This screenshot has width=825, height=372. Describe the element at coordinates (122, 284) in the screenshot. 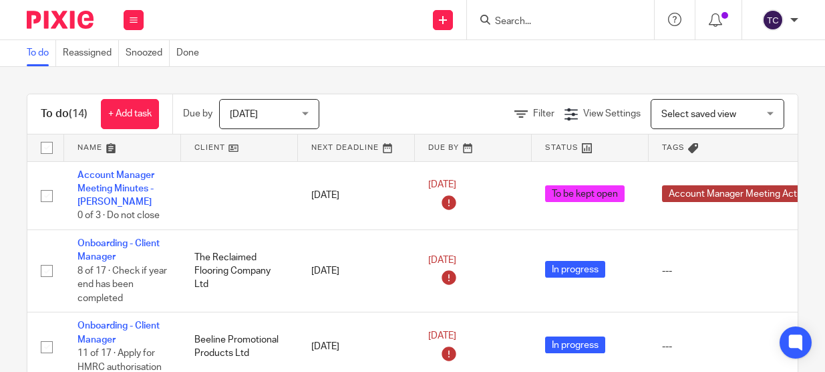

I see `span: 8 of 17 · Check if year end has been completed` at that location.